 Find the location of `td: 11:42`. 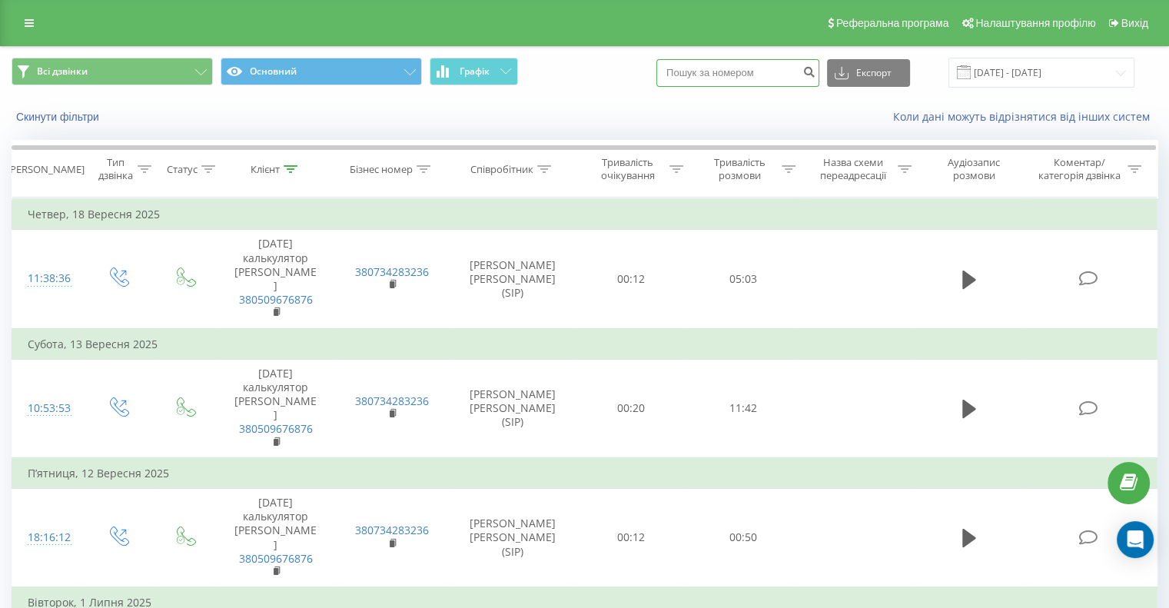

td: 11:42 is located at coordinates (742, 408).